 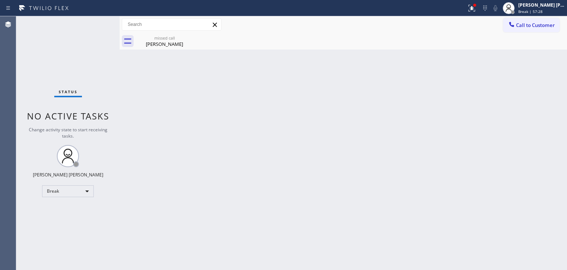 What do you see at coordinates (68, 92) in the screenshot?
I see `span: Status` at bounding box center [68, 92].